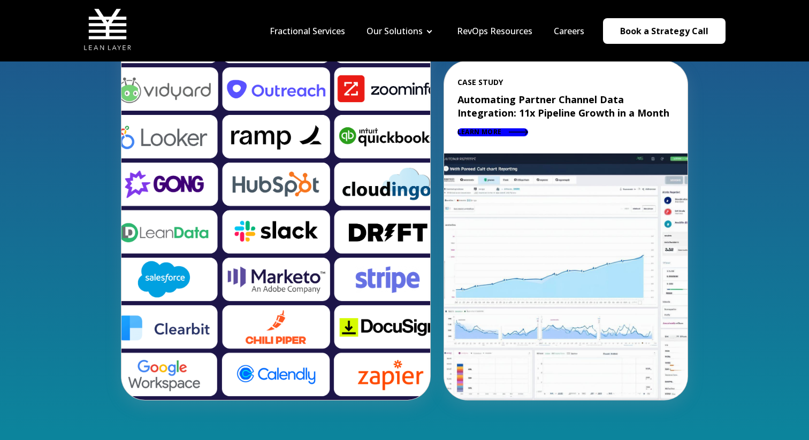  I want to click on a: Careers, so click(569, 31).